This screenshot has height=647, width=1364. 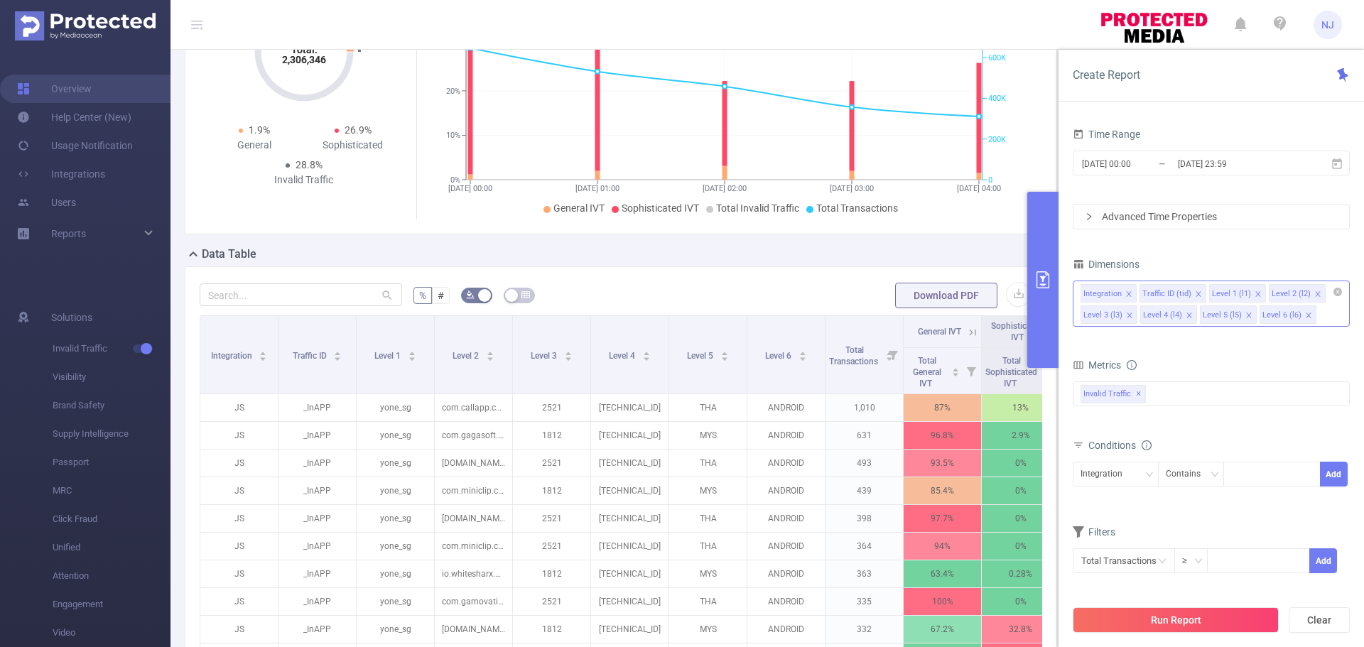 What do you see at coordinates (864, 518) in the screenshot?
I see `p: 398` at bounding box center [864, 518].